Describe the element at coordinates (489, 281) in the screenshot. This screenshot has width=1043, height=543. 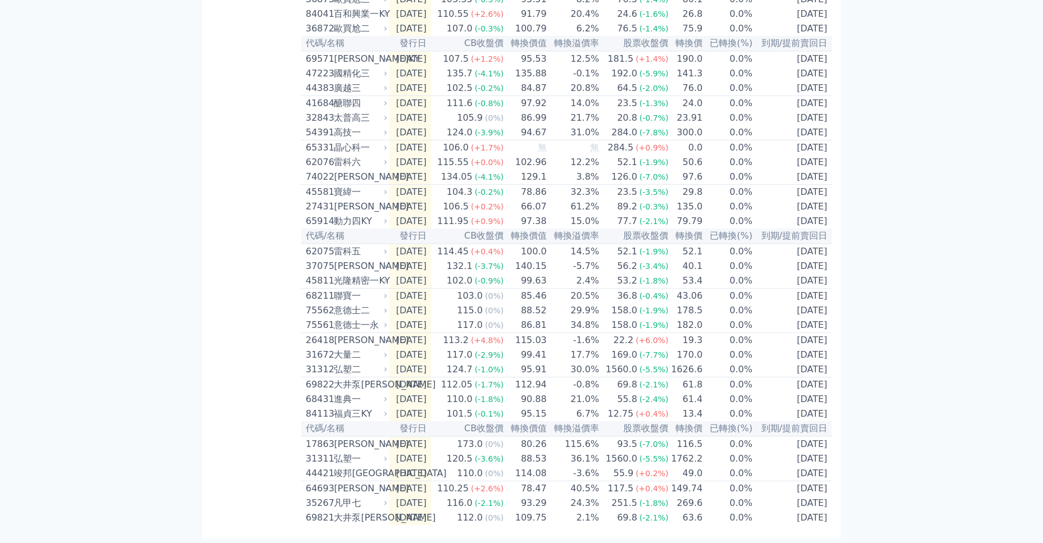
I see `span: (-0.9%)` at that location.